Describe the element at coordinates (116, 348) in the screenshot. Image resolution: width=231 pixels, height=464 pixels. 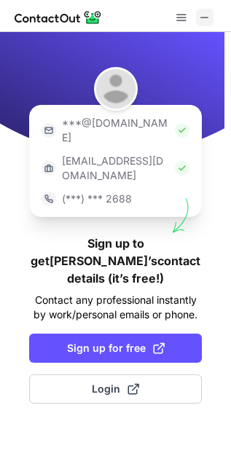
I see `span: Sign up for free` at that location.